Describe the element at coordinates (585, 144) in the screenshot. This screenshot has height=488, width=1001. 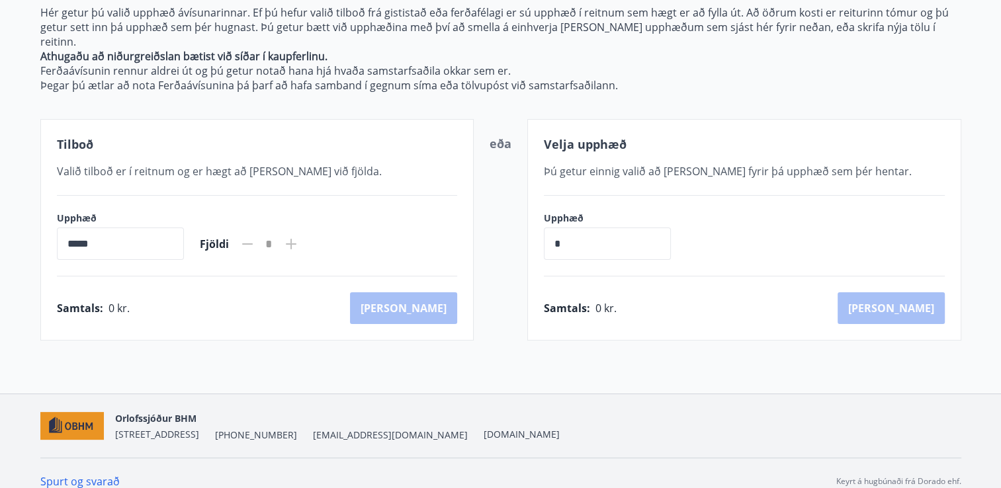
I see `span: Velja upphæð` at that location.